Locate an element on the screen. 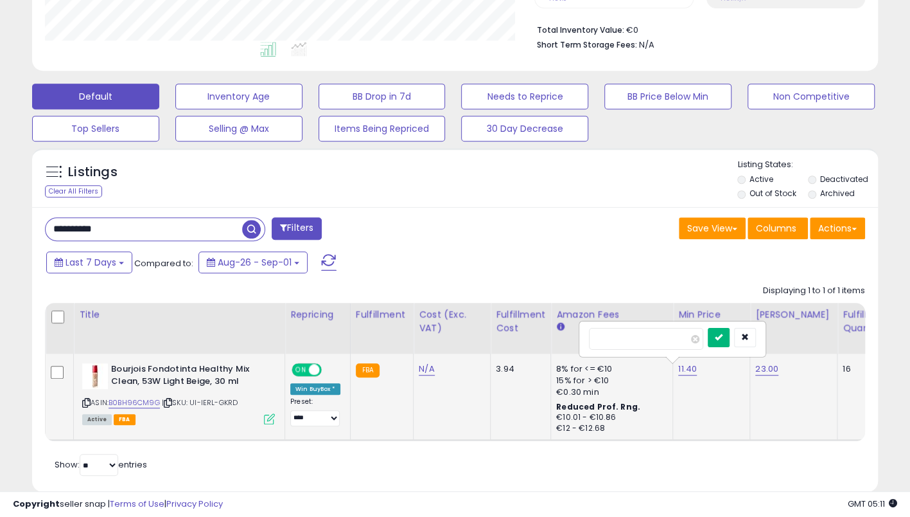 The width and height of the screenshot is (910, 517). div: Win BuyBox * is located at coordinates (315, 389).